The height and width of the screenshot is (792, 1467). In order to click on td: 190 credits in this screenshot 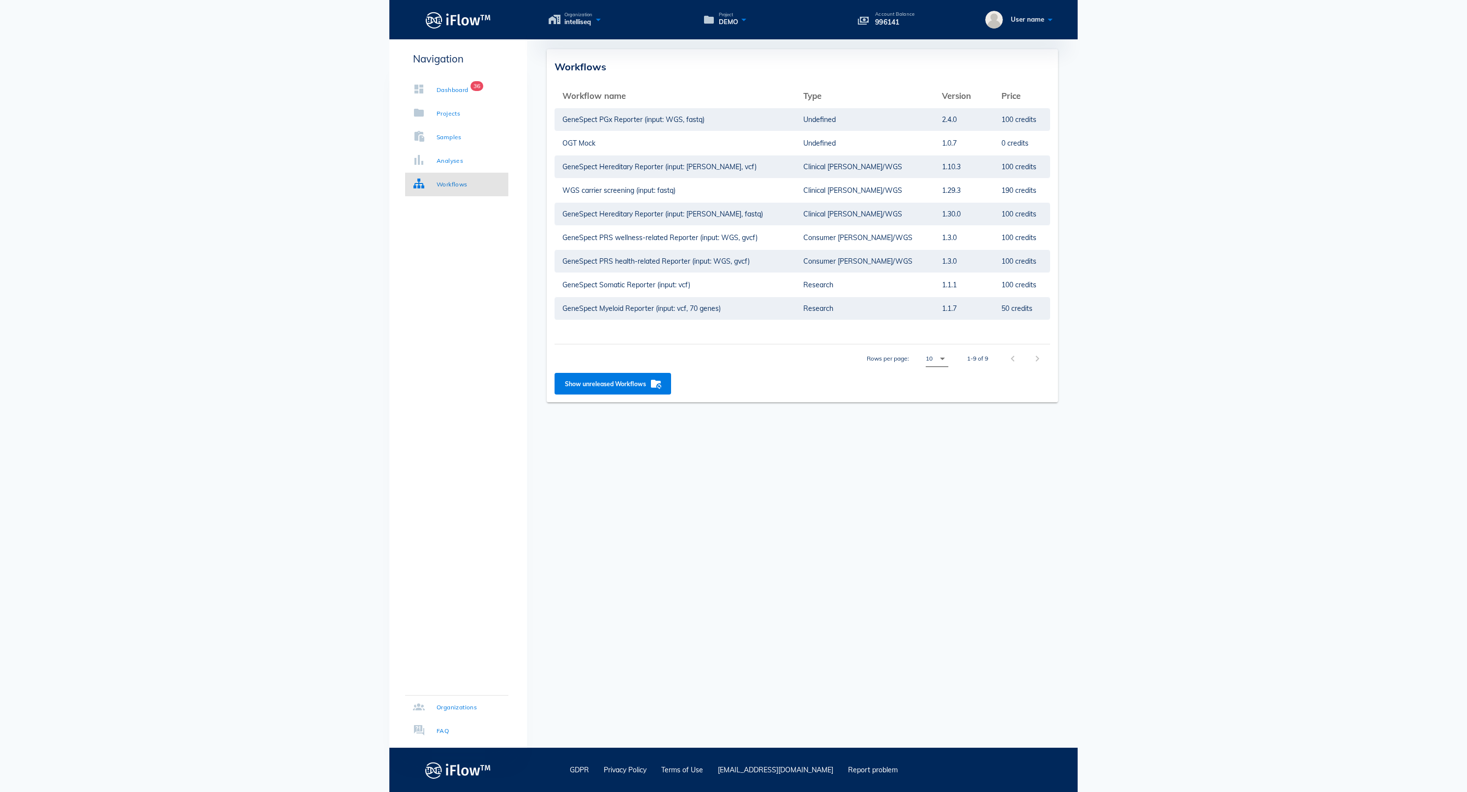, I will do `click(1022, 190)`.